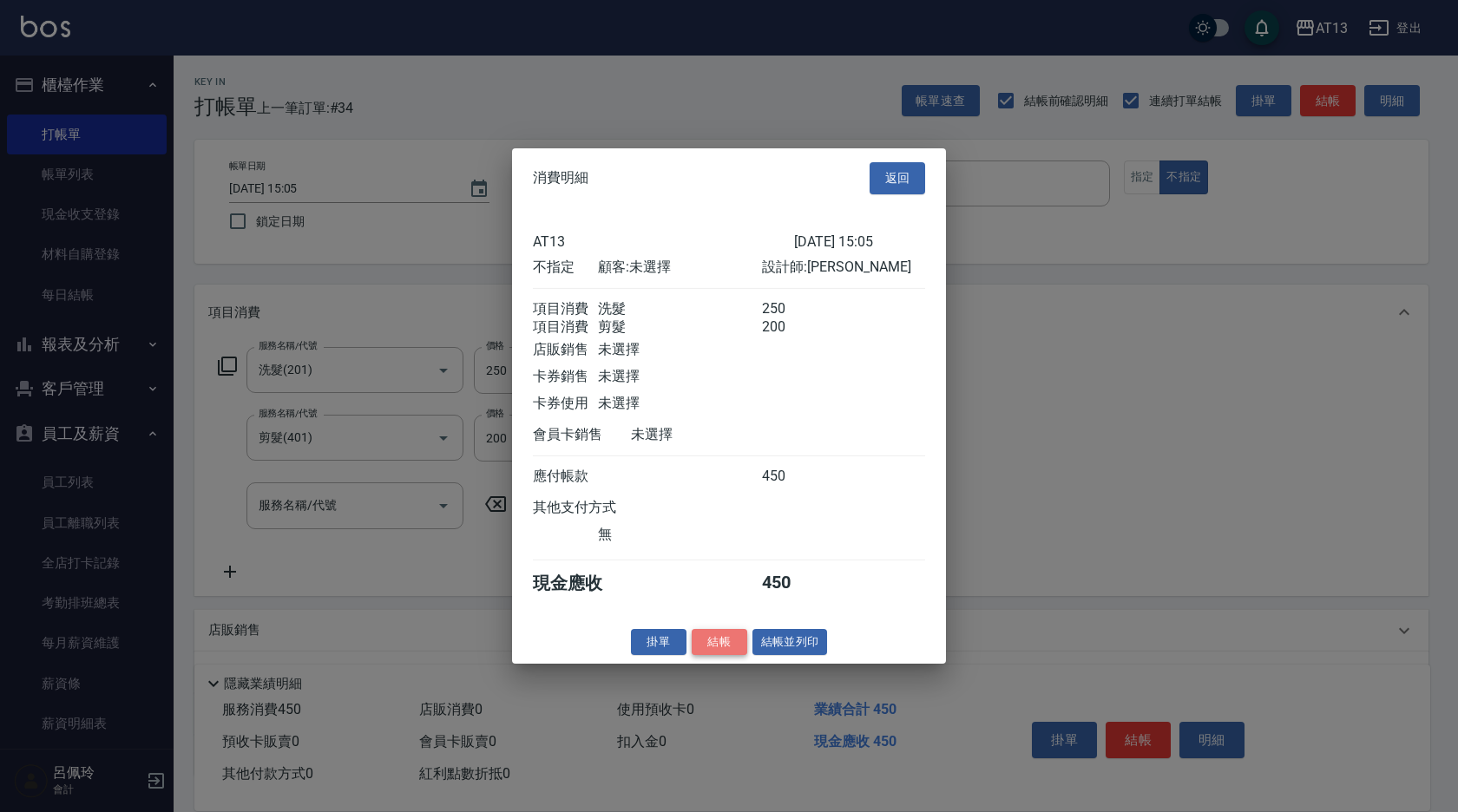  What do you see at coordinates (658, 641) in the screenshot?
I see `button: 掛單` at bounding box center [658, 641].